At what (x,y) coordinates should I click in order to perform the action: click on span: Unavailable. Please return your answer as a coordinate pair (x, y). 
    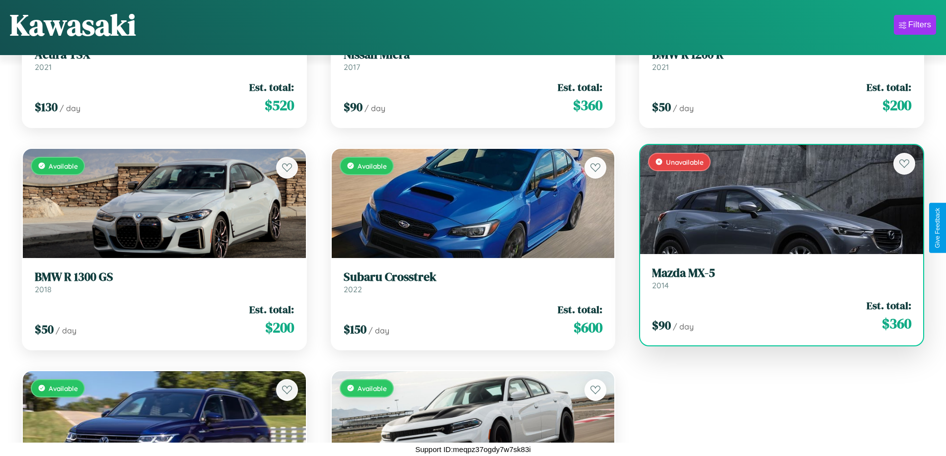
    Looking at the image, I should click on (685, 162).